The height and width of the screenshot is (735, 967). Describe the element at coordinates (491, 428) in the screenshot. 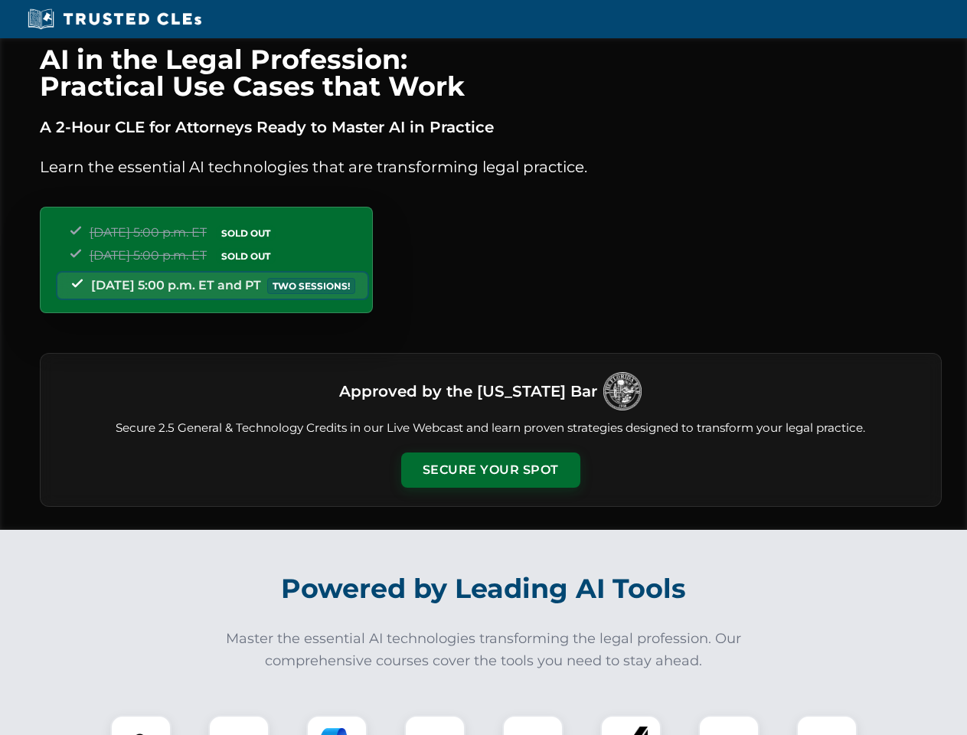

I see `p: Secure 2.5 General & Technology Credits in our Live Webcast and learn proven strategies designed ...` at that location.